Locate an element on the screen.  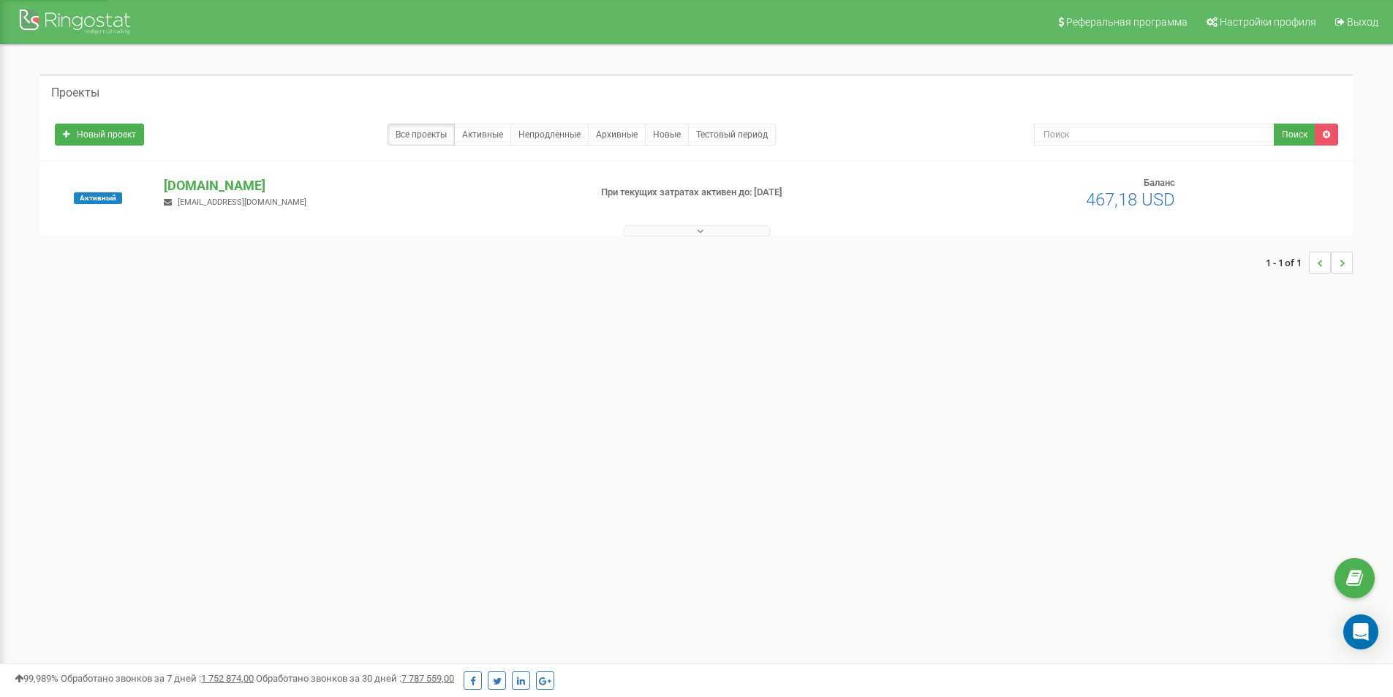
span: Баланс is located at coordinates (1159, 182).